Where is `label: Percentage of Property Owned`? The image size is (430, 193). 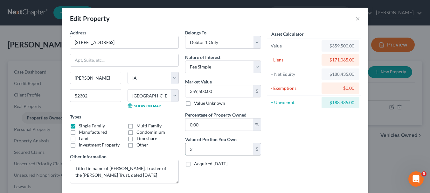 label: Percentage of Property Owned is located at coordinates (216, 115).